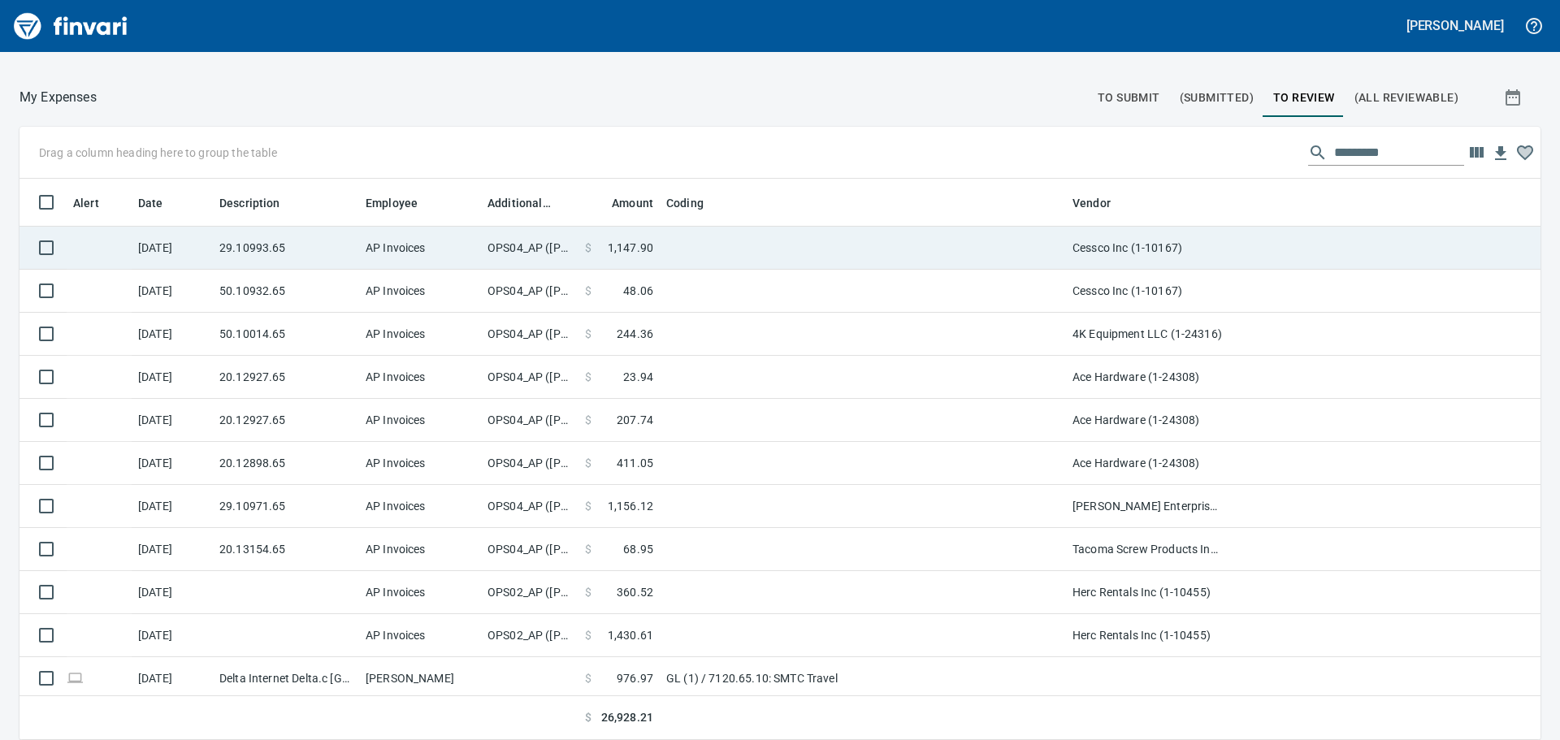 The height and width of the screenshot is (740, 1560). Describe the element at coordinates (635, 592) in the screenshot. I see `span: 360.52` at that location.